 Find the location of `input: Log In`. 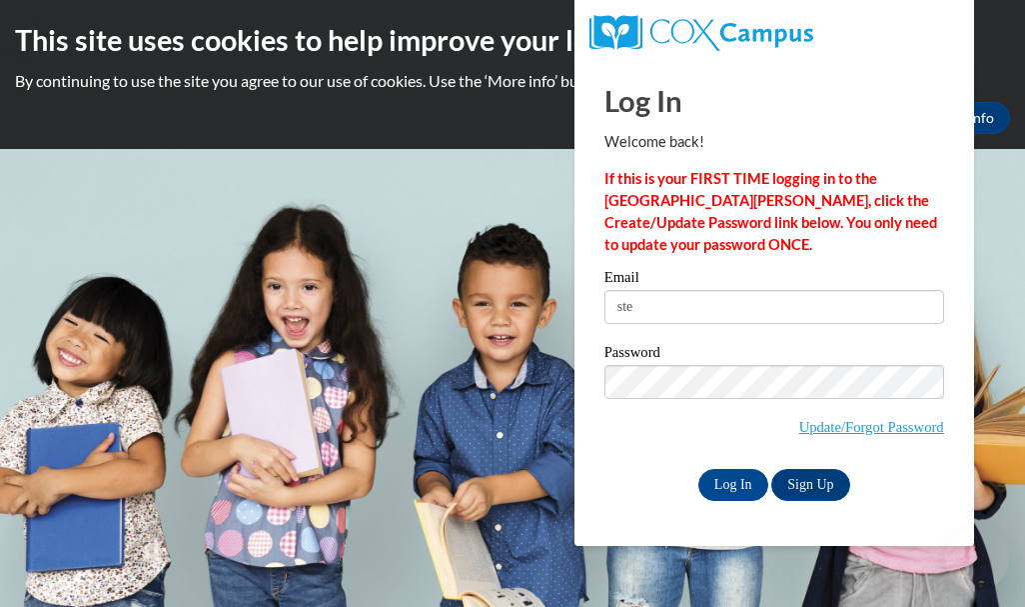

input: Log In is located at coordinates (733, 485).